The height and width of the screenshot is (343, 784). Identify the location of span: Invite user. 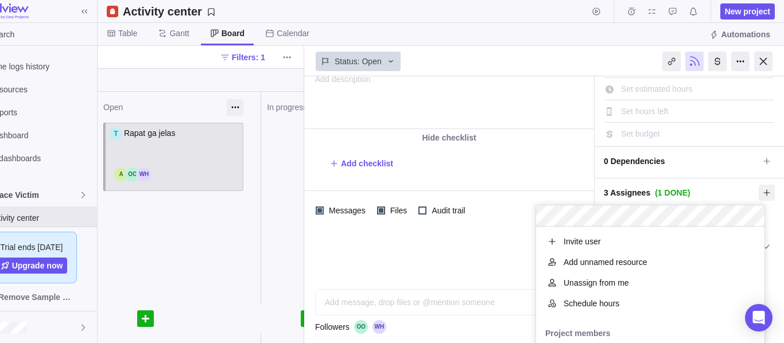
(582, 242).